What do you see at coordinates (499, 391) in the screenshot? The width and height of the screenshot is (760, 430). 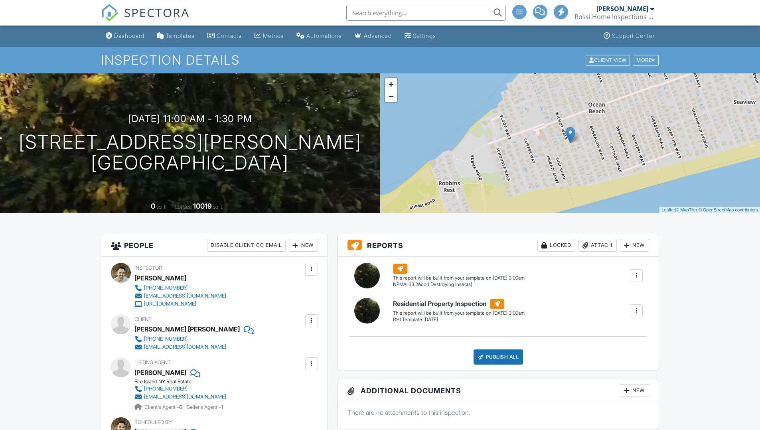 I see `h3: Additional Documents` at bounding box center [499, 391].